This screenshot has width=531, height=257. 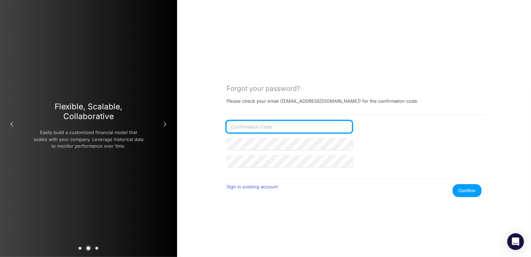 What do you see at coordinates (12, 124) in the screenshot?
I see `button: Previous` at bounding box center [12, 124].